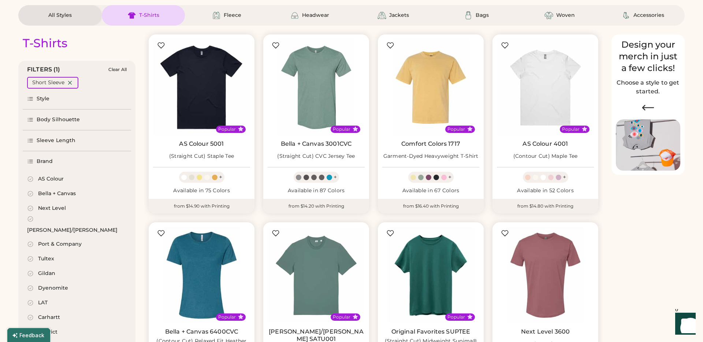 Image resolution: width=703 pixels, height=342 pixels. Describe the element at coordinates (49, 317) in the screenshot. I see `div: Carhartt` at that location.